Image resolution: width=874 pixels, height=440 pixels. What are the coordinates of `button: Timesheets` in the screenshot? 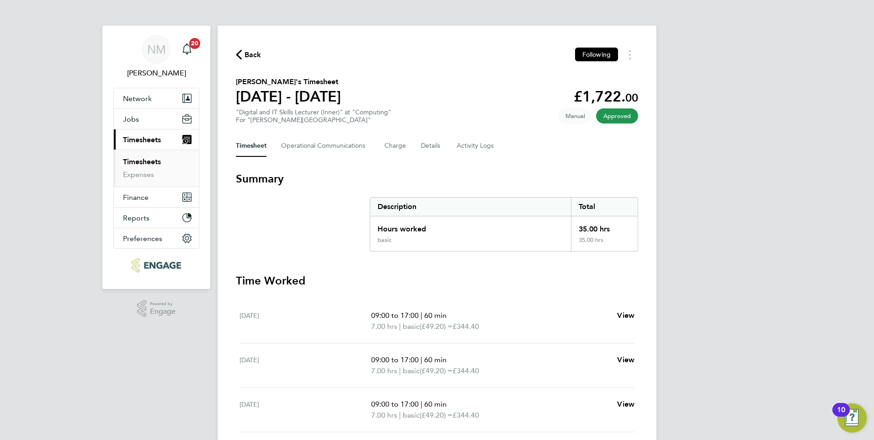 It's located at (156, 139).